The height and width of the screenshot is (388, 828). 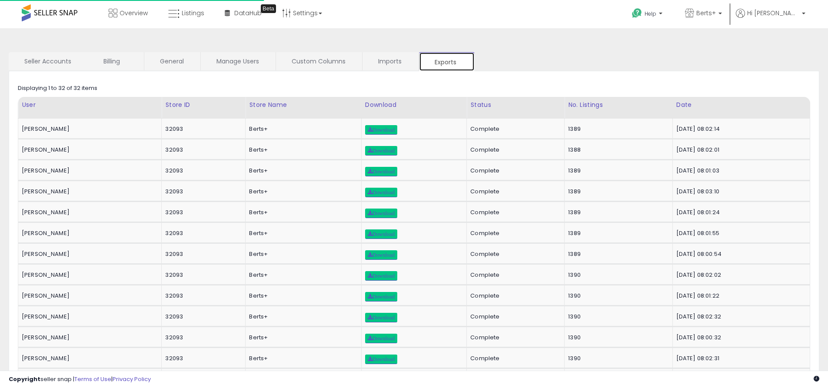 I want to click on span: Help, so click(x=650, y=13).